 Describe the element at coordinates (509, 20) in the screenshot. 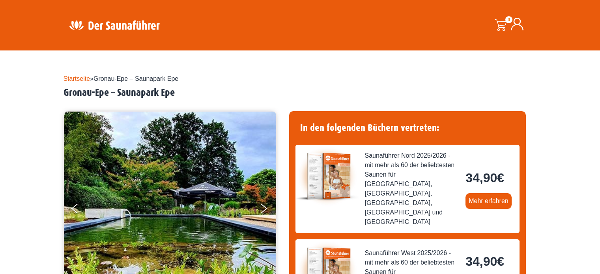

I see `span: 0` at that location.